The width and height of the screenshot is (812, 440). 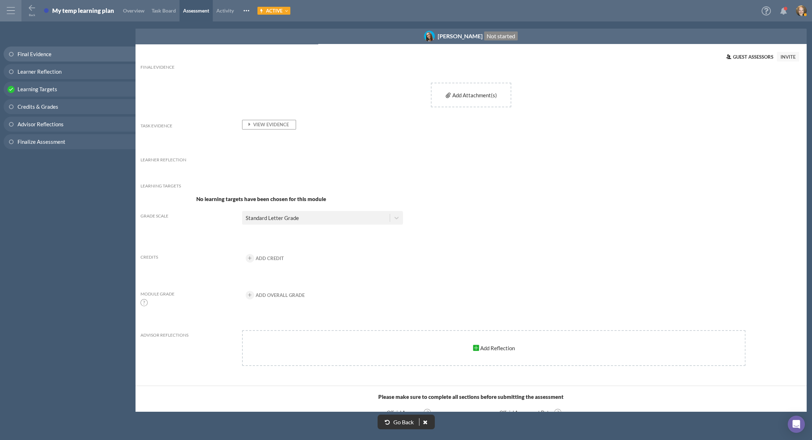 What do you see at coordinates (788, 57) in the screenshot?
I see `button: Invite` at bounding box center [788, 57].